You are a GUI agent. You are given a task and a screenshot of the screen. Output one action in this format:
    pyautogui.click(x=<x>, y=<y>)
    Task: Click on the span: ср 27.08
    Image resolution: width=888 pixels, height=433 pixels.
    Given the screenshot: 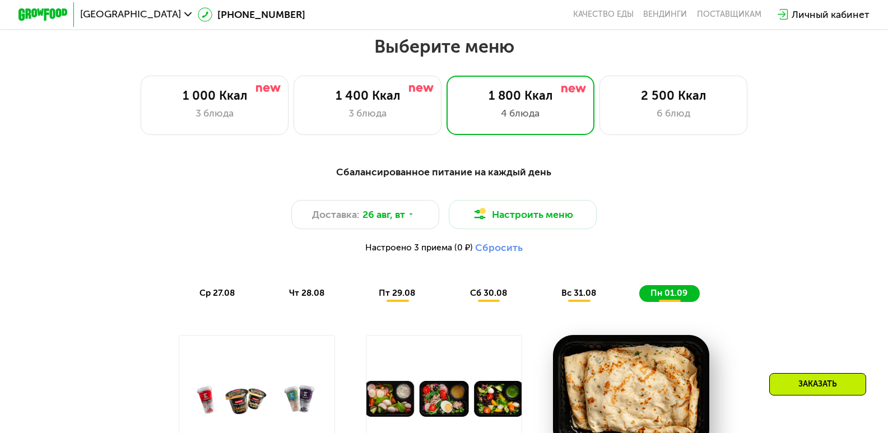 What is the action you would take?
    pyautogui.click(x=217, y=293)
    